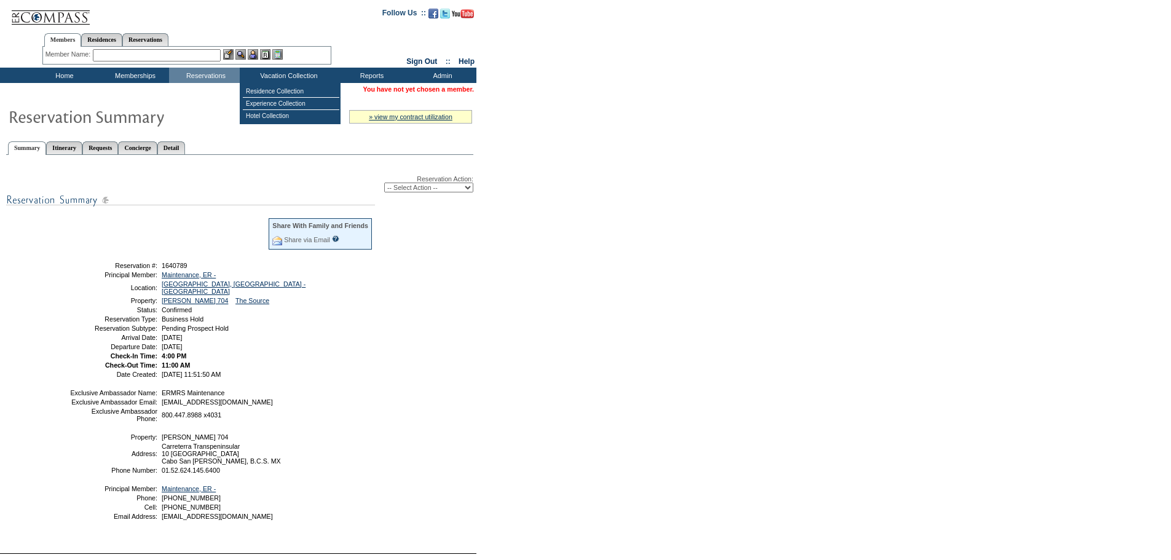 The height and width of the screenshot is (560, 1171). Describe the element at coordinates (113, 374) in the screenshot. I see `td: Date Created:` at that location.